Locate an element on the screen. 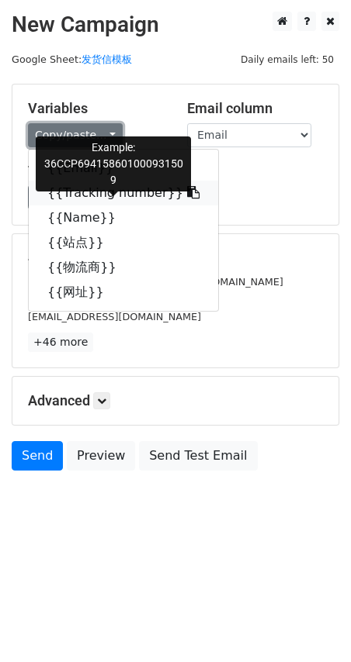  h5: Email column is located at coordinates (254, 109).